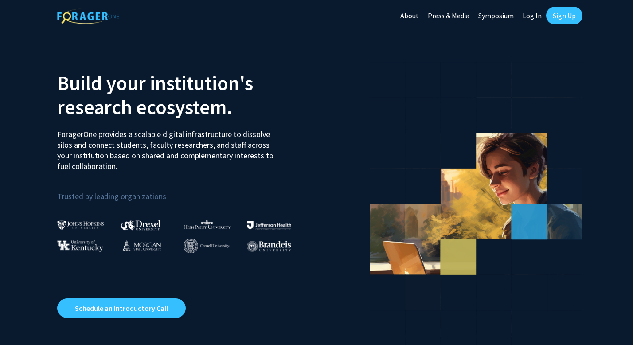  I want to click on img: Brandeis University, so click(269, 246).